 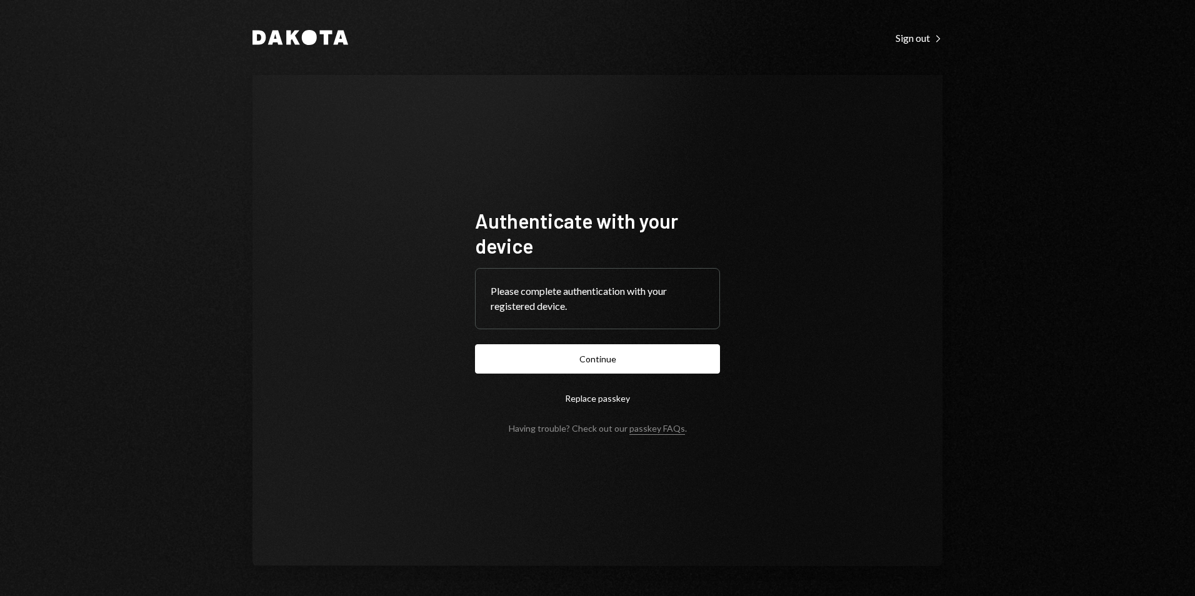 I want to click on div: Please complete authentication with your registered device., so click(x=598, y=299).